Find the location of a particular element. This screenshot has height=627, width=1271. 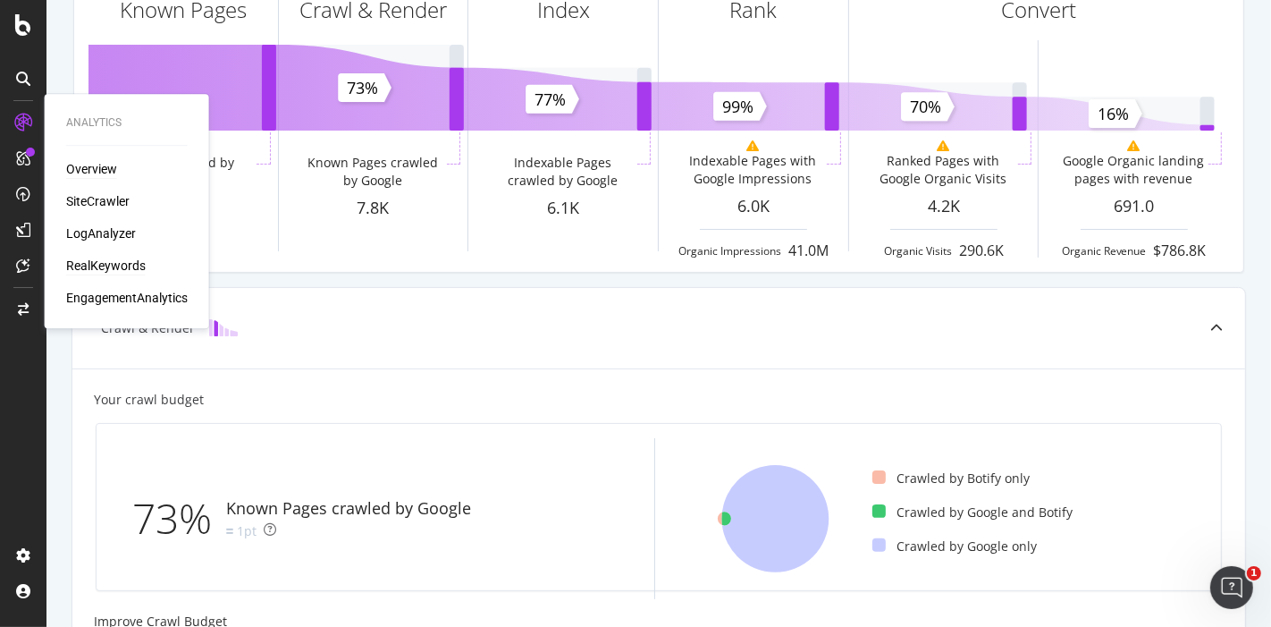

div: Indexable Pages crawled by Google is located at coordinates (563, 172).